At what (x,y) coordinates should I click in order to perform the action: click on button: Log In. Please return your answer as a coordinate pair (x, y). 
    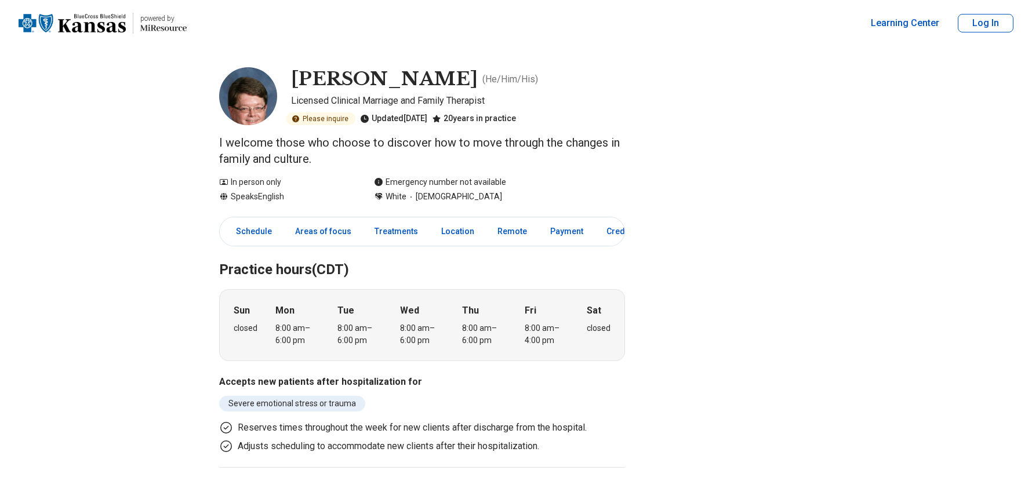
    Looking at the image, I should click on (986, 23).